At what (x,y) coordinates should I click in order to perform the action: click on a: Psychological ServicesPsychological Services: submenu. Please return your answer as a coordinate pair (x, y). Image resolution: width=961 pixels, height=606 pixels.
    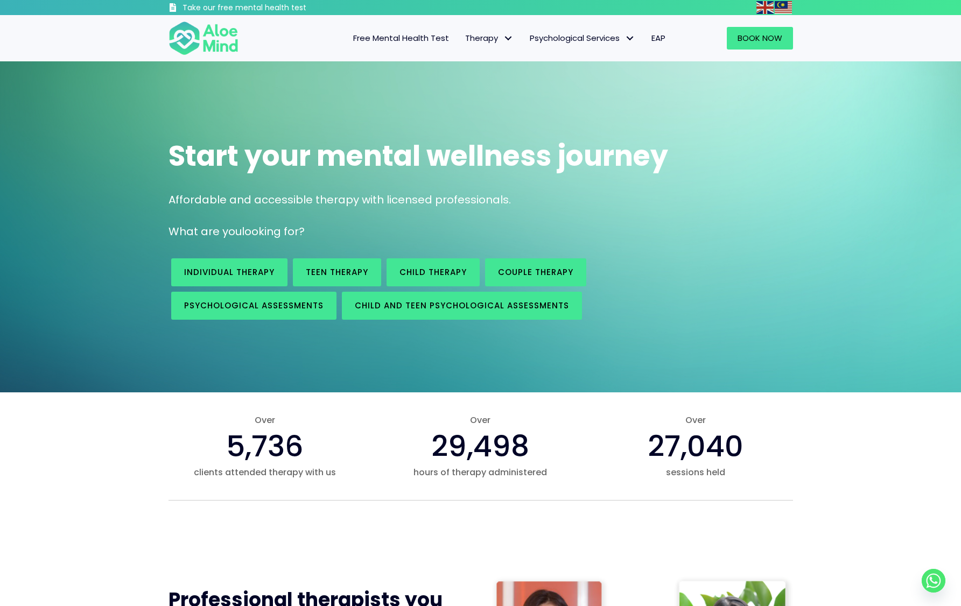
    Looking at the image, I should click on (583, 38).